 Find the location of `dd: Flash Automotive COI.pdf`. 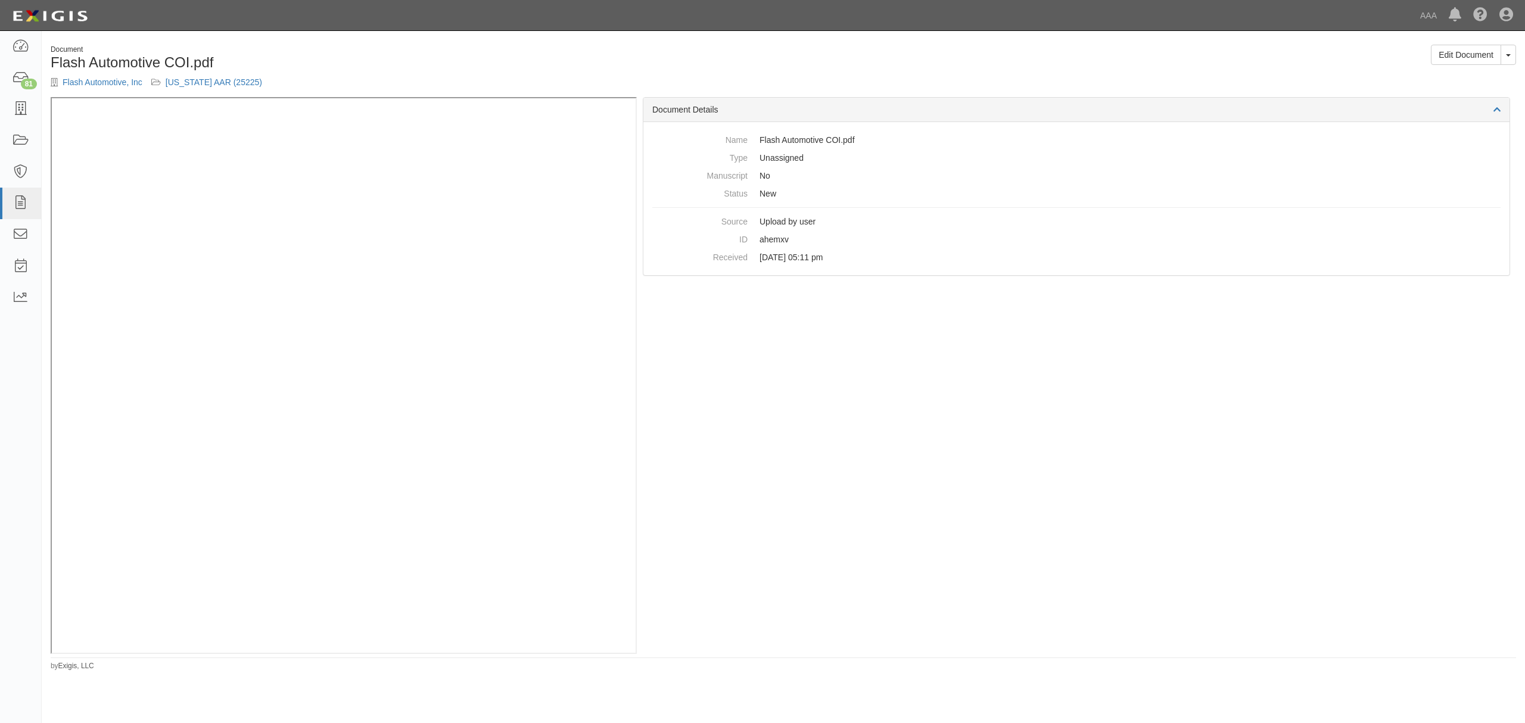

dd: Flash Automotive COI.pdf is located at coordinates (1076, 140).